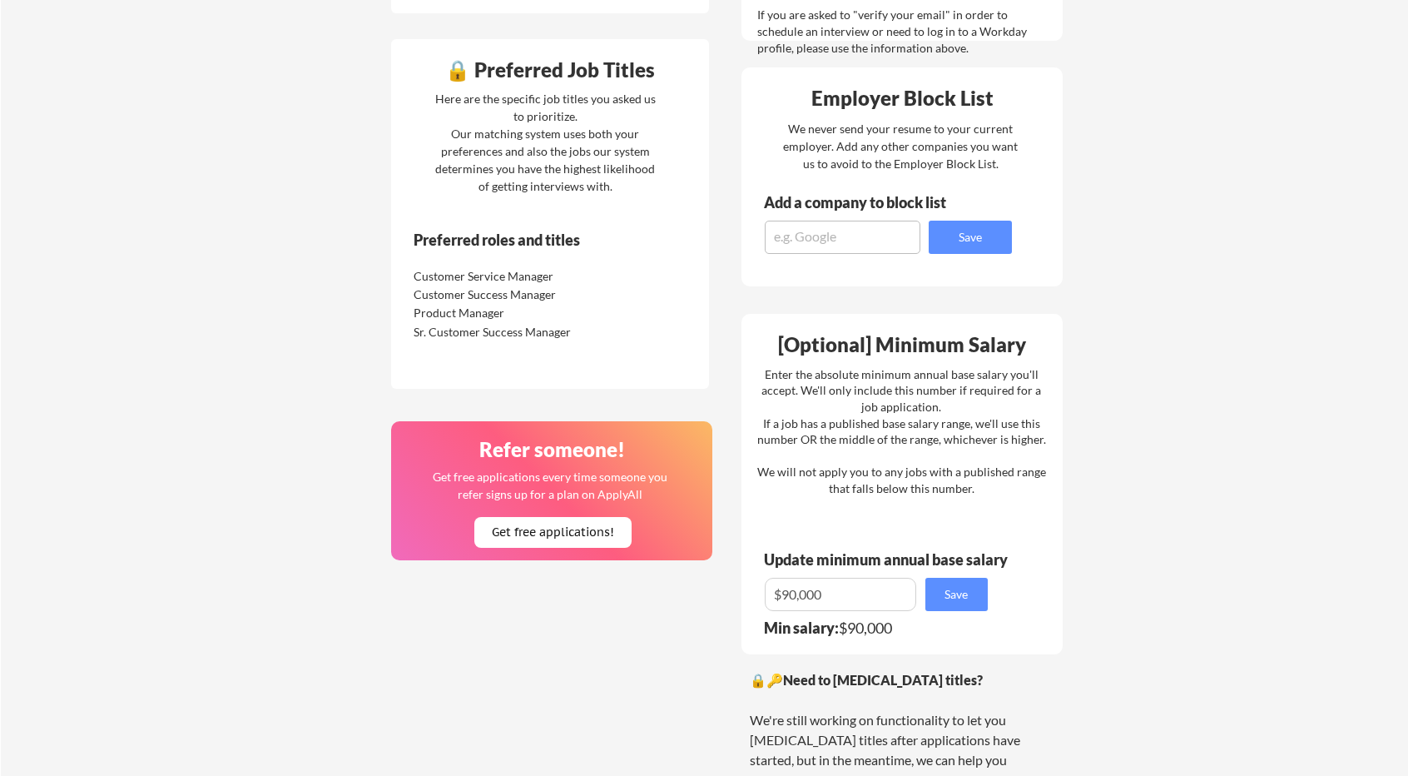 Image resolution: width=1408 pixels, height=776 pixels. What do you see at coordinates (501, 276) in the screenshot?
I see `div: Customer Service Manager` at bounding box center [501, 276].